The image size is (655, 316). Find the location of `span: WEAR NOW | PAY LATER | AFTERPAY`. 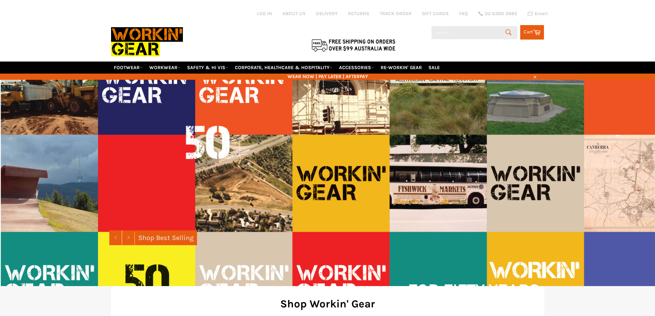

span: WEAR NOW | PAY LATER | AFTERPAY is located at coordinates (328, 76).